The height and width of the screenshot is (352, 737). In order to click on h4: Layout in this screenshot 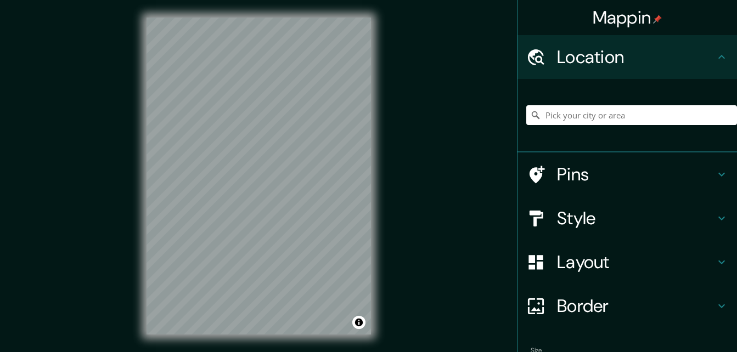, I will do `click(636, 262)`.